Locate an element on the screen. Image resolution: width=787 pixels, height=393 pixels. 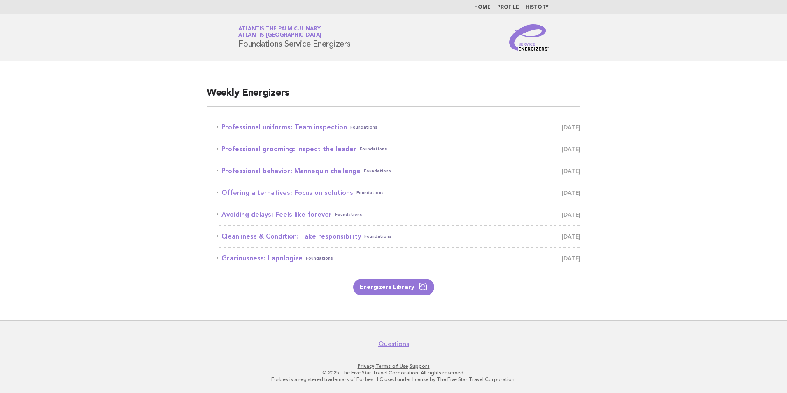
img: Service Energizers is located at coordinates (529, 37).